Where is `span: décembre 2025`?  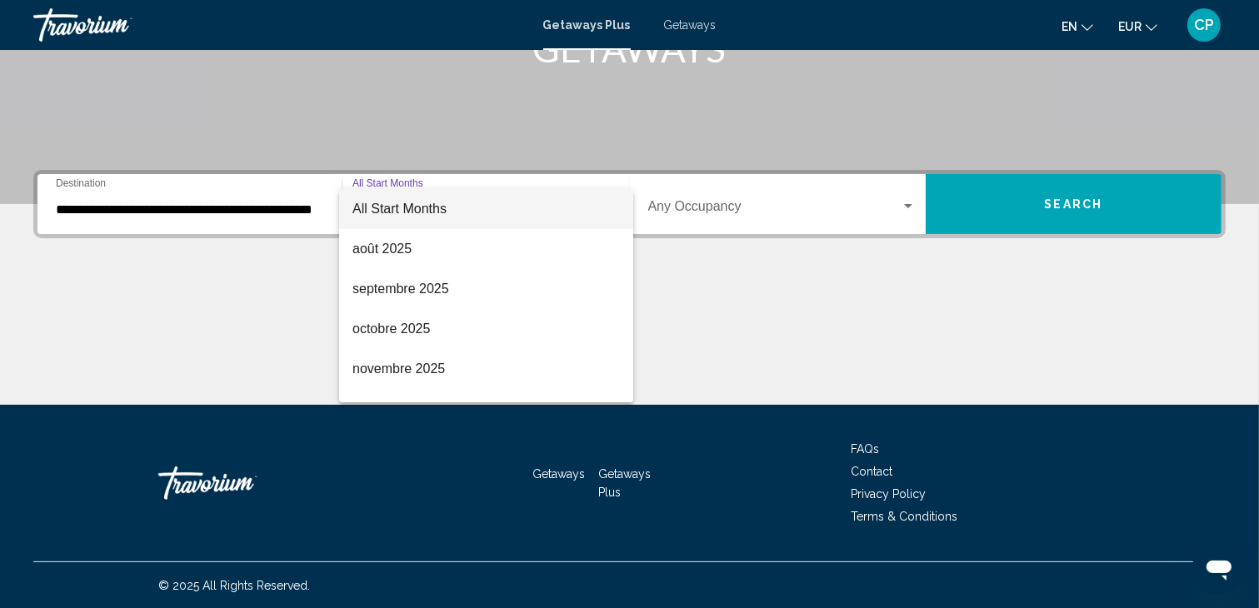 span: décembre 2025 is located at coordinates (486, 409).